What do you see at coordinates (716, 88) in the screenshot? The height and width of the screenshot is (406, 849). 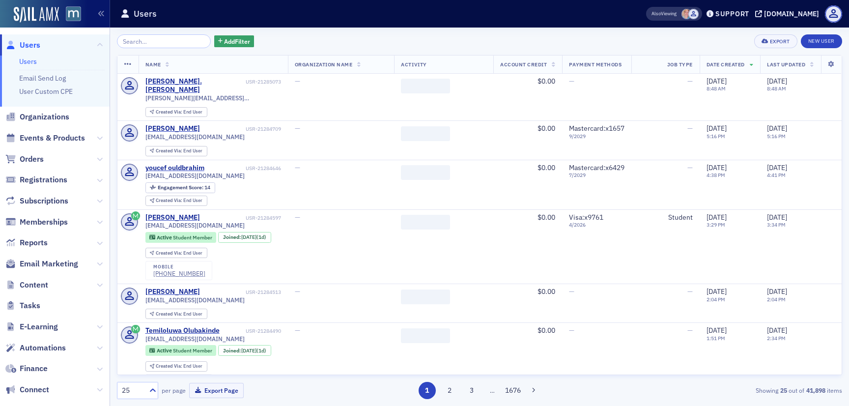 I see `time: 8:48 AM` at bounding box center [716, 88].